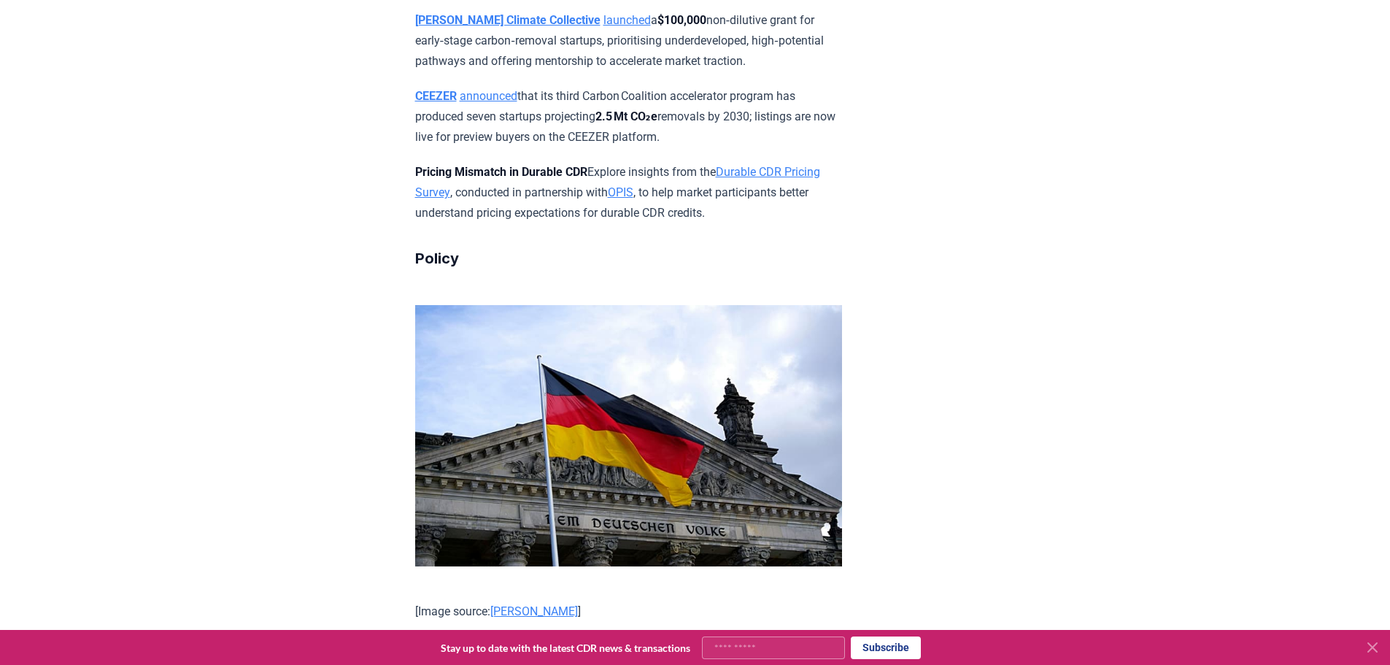 The height and width of the screenshot is (665, 1390). What do you see at coordinates (436, 96) in the screenshot?
I see `a: CEEZER` at bounding box center [436, 96].